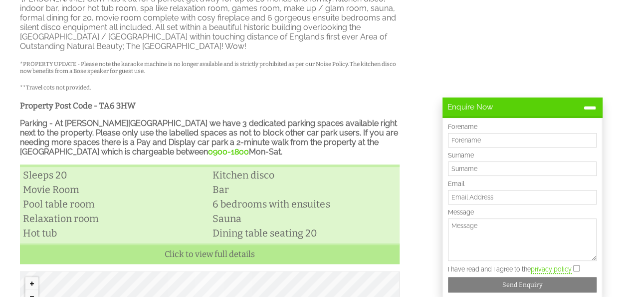 This screenshot has height=297, width=627. What do you see at coordinates (210, 87) in the screenshot?
I see `h5: **Travel cots not provided.` at bounding box center [210, 87].